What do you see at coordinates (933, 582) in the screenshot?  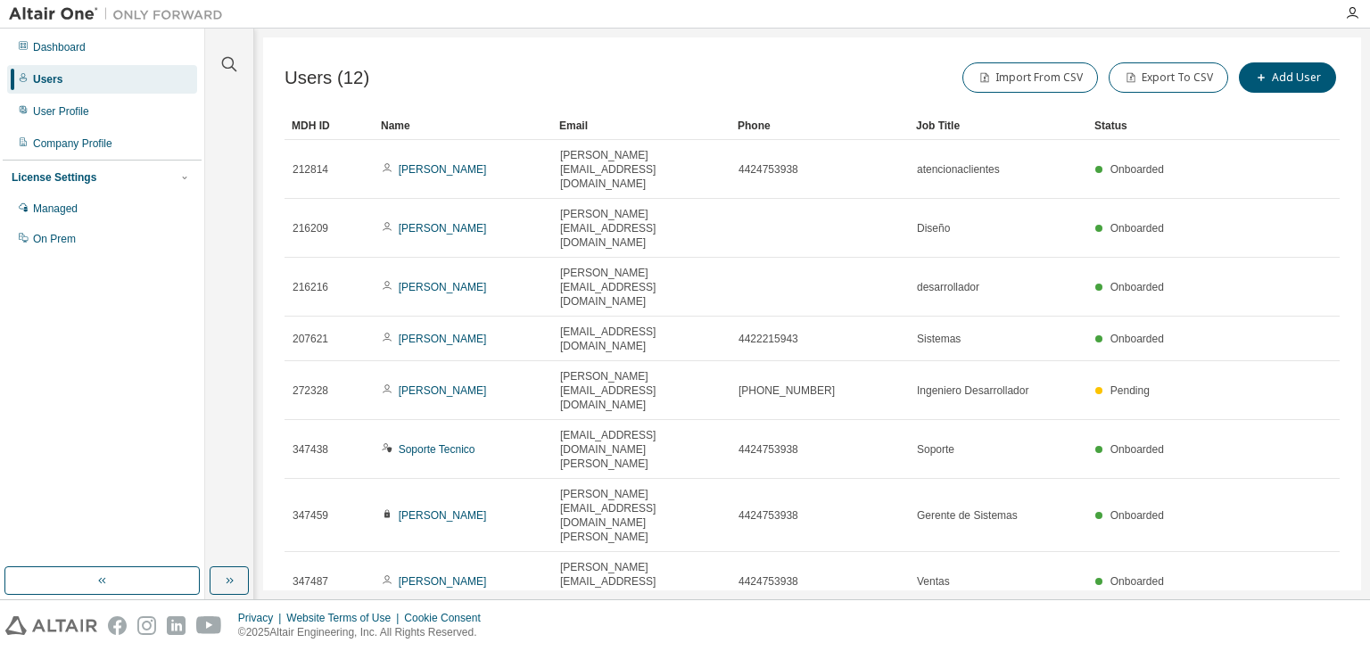 I see `span: Ventas` at bounding box center [933, 582].